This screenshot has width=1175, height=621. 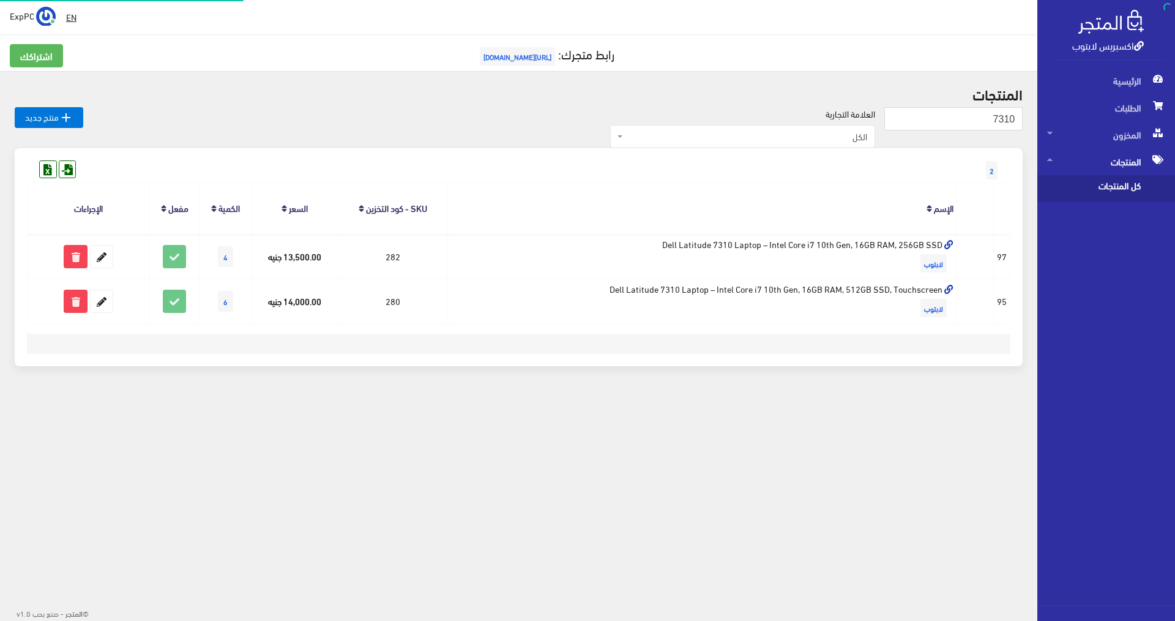 I want to click on a: منتج جديد, so click(x=49, y=118).